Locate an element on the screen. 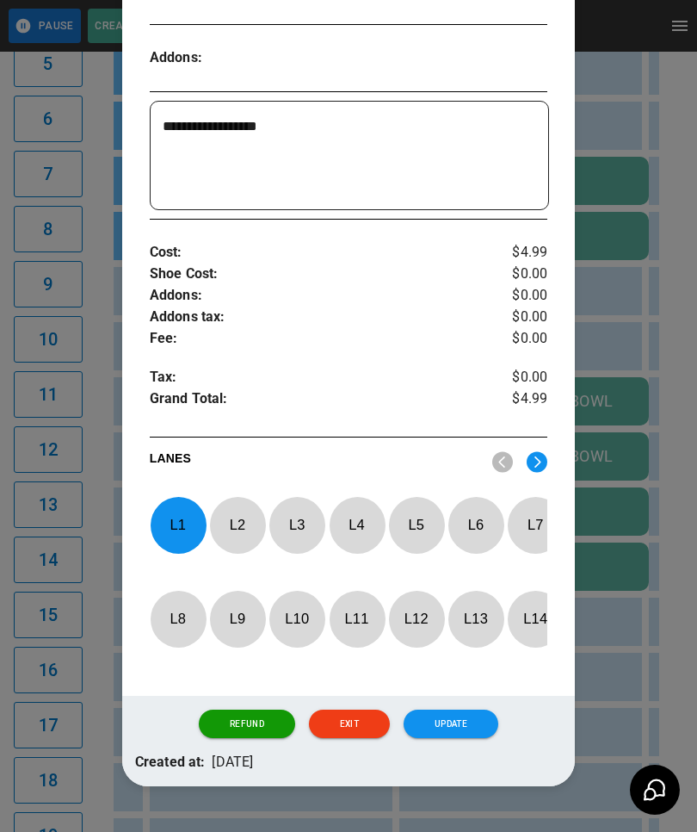  p: Grand Total : is located at coordinates (315, 401).